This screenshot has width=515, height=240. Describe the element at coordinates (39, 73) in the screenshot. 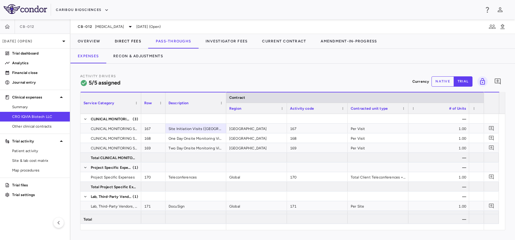

I see `p: Financial close` at that location.